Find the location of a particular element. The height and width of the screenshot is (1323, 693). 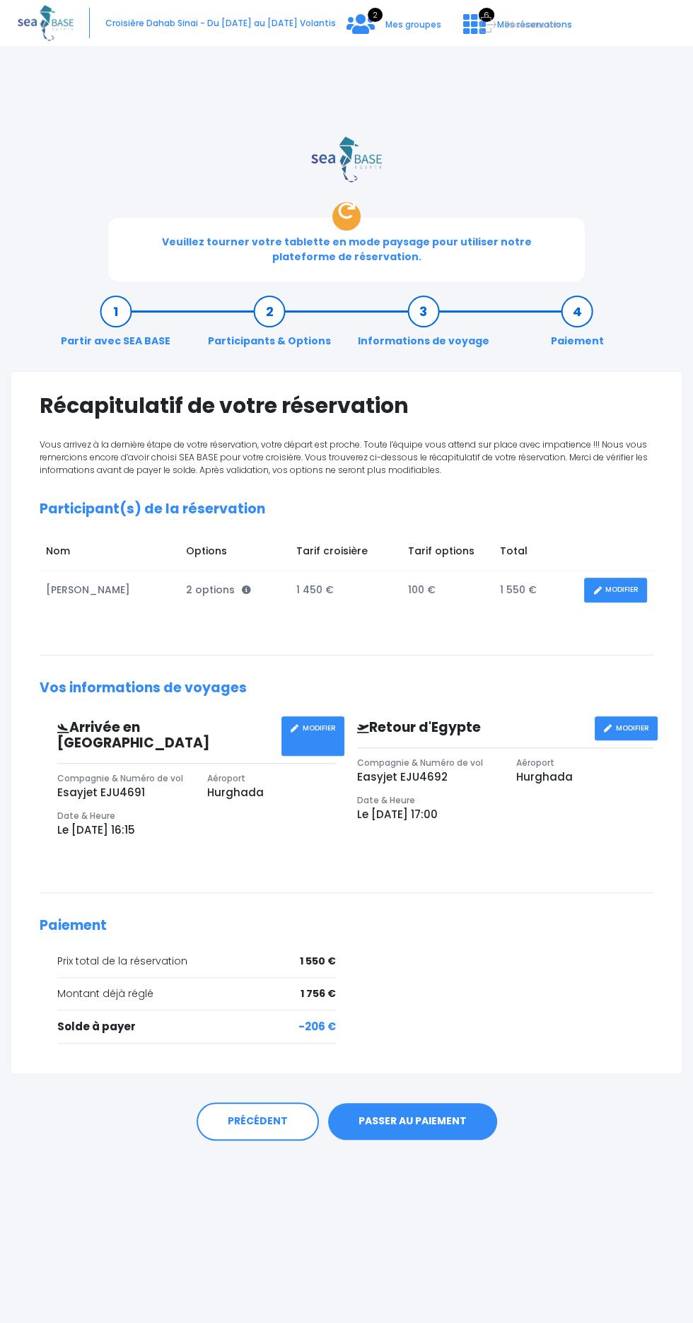

a: Partir avec SEA BASE is located at coordinates (115, 326).